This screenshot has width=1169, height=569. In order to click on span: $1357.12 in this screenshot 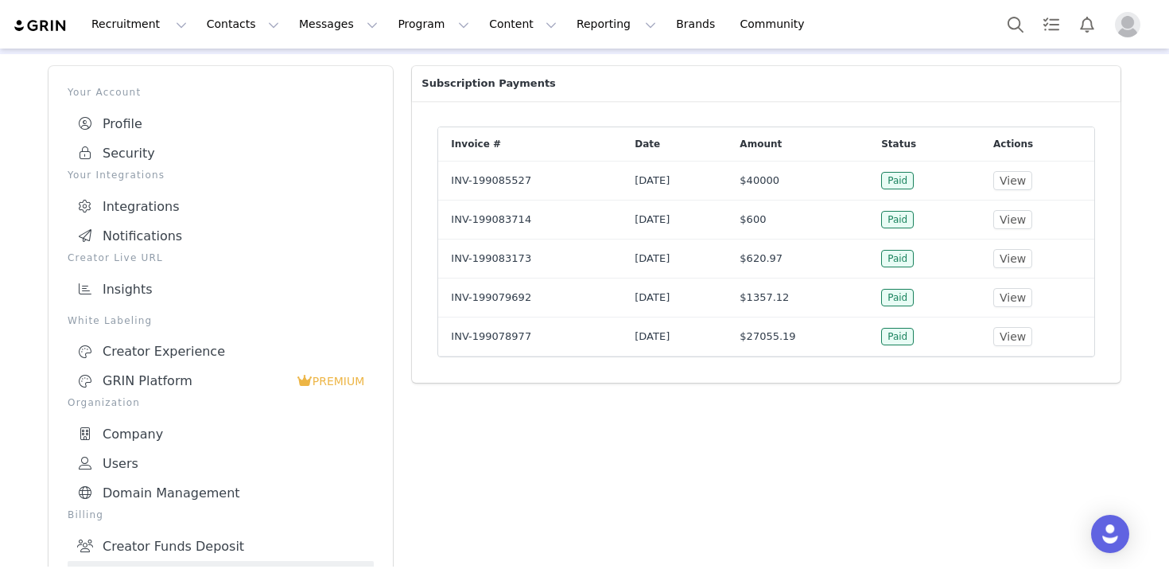, I will do `click(764, 297)`.